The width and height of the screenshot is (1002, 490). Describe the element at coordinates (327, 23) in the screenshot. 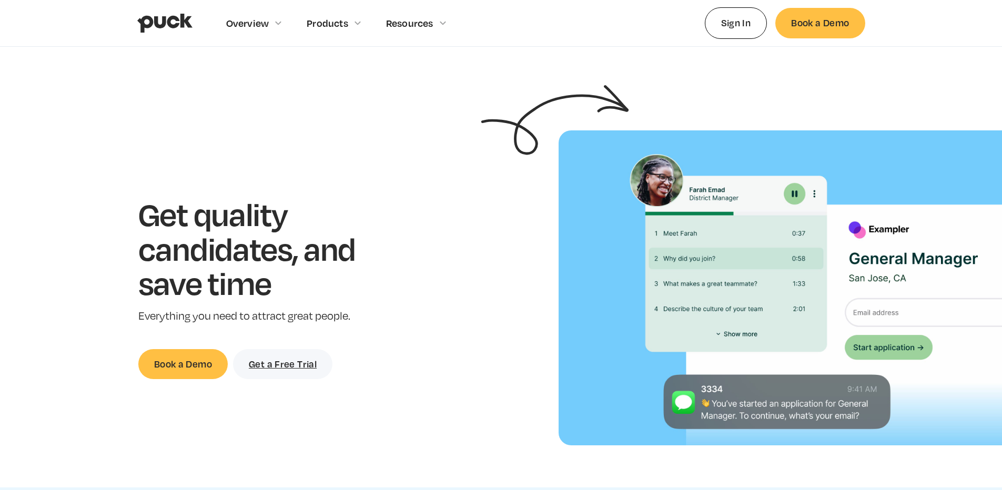

I see `div: Products` at that location.